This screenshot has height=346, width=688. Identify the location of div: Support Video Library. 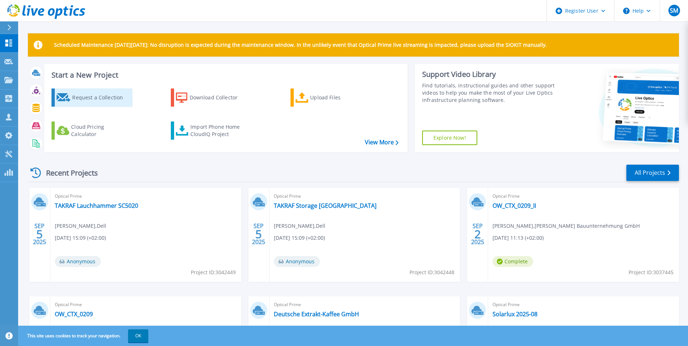
(489, 74).